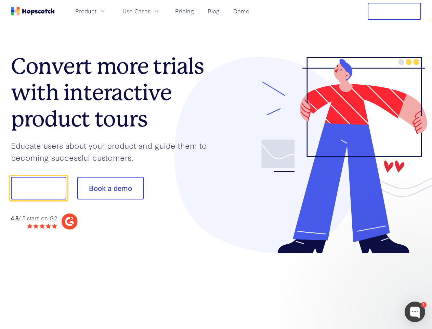 This screenshot has width=432, height=329. What do you see at coordinates (111, 188) in the screenshot?
I see `a: Book a demo` at bounding box center [111, 188].